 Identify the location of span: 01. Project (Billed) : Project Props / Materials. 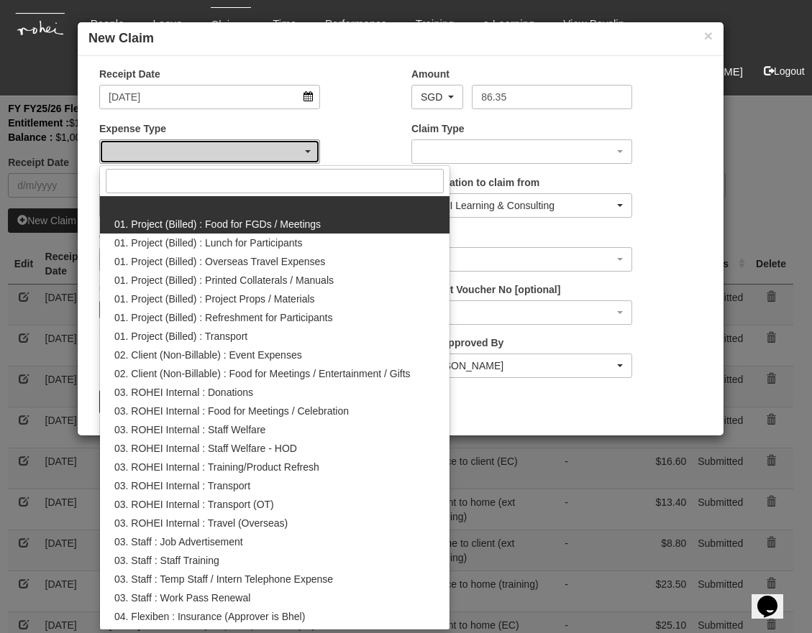
(214, 299).